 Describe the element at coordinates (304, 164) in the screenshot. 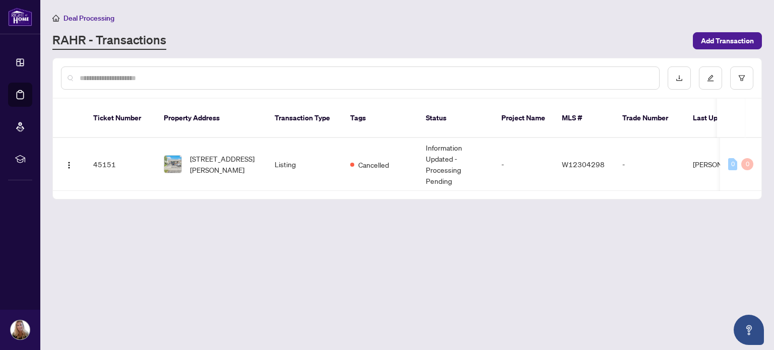

I see `td: Listing` at that location.